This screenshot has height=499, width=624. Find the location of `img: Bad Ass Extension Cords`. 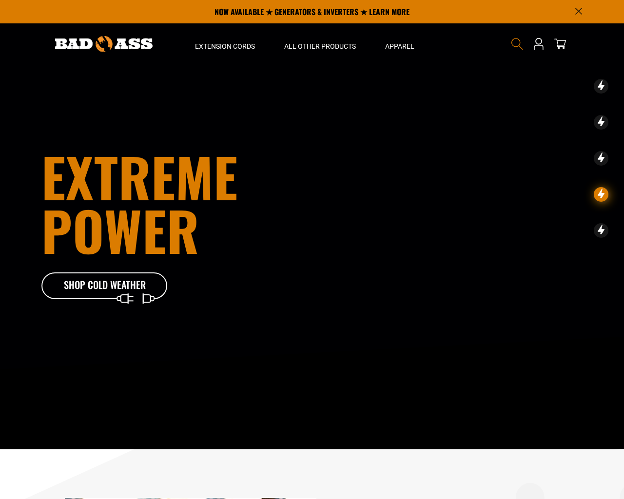

img: Bad Ass Extension Cords is located at coordinates (104, 44).